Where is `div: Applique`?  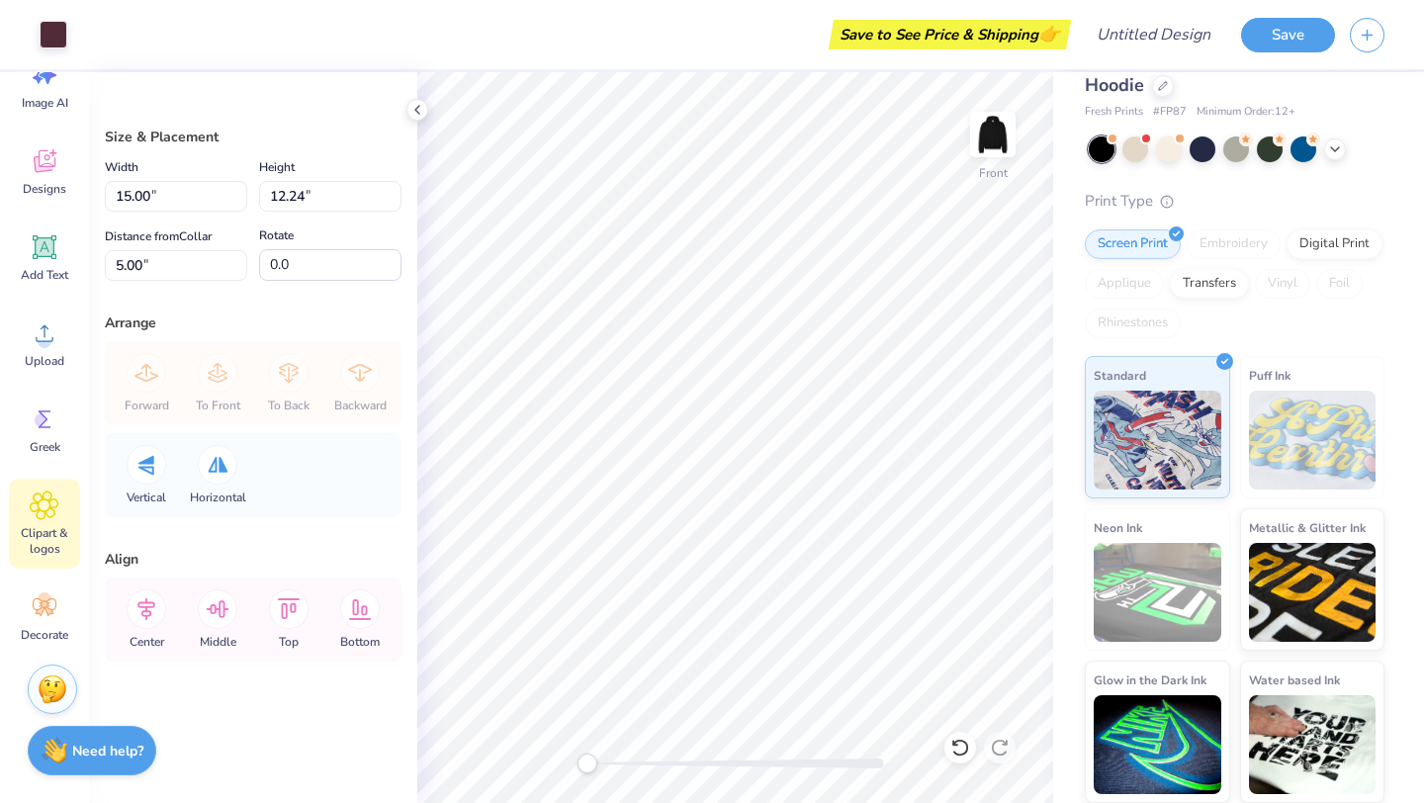 div: Applique is located at coordinates (1124, 284).